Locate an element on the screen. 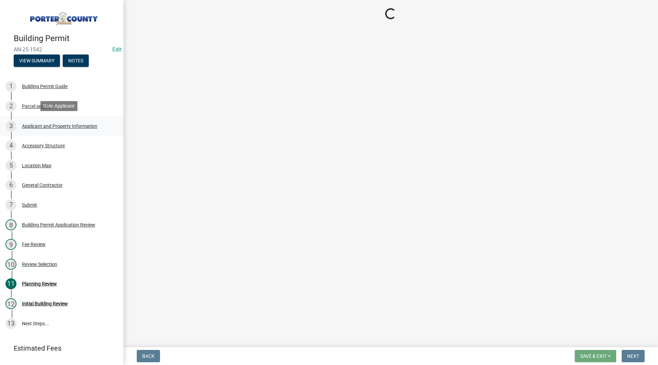 This screenshot has height=365, width=658. span: Save & Exit is located at coordinates (593, 356).